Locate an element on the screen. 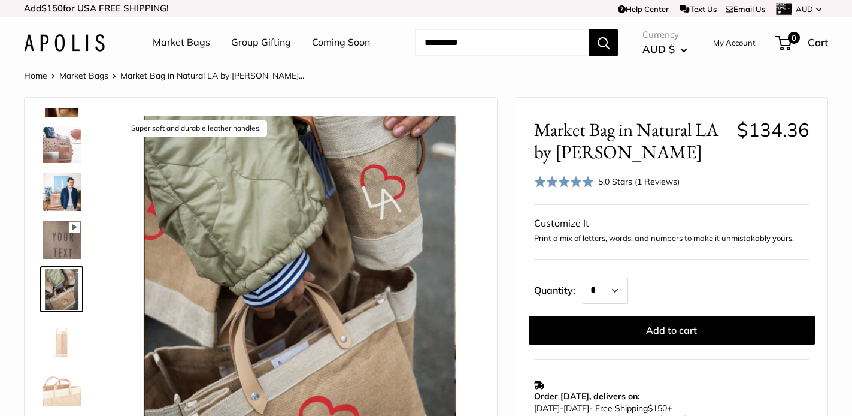 The width and height of the screenshot is (852, 416). a: 0 Cart is located at coordinates (802, 43).